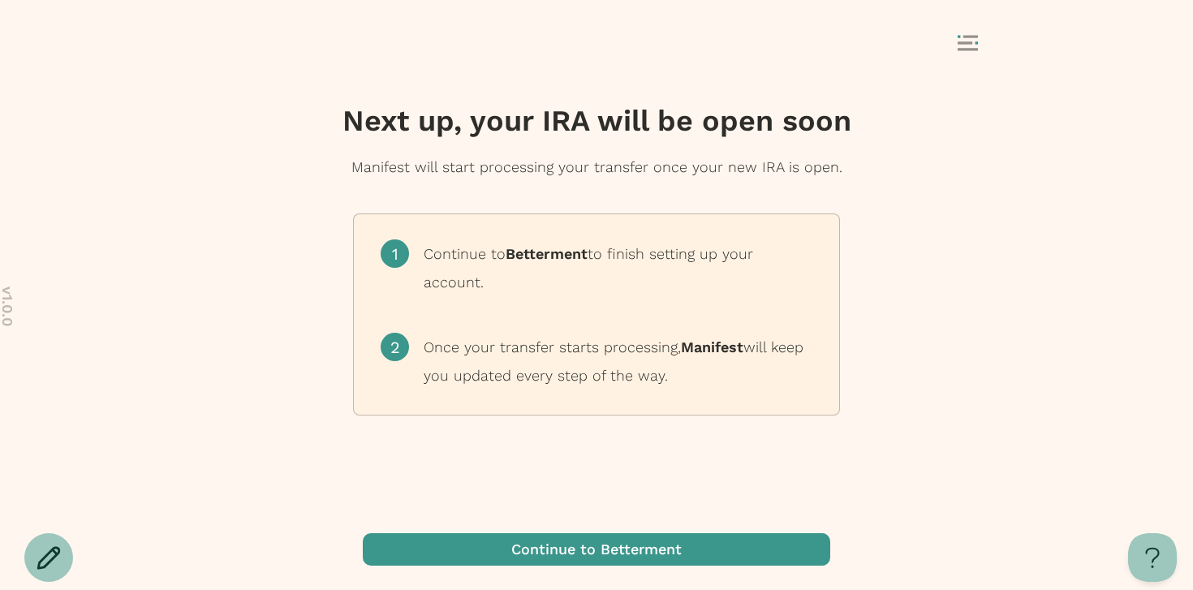 This screenshot has width=1193, height=590. I want to click on span: 1, so click(395, 254).